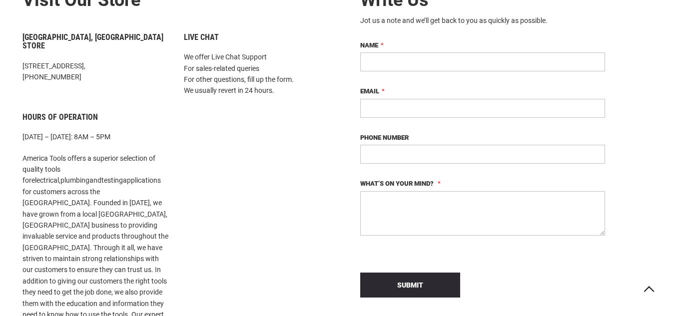 The image size is (675, 316). I want to click on a: testing, so click(112, 180).